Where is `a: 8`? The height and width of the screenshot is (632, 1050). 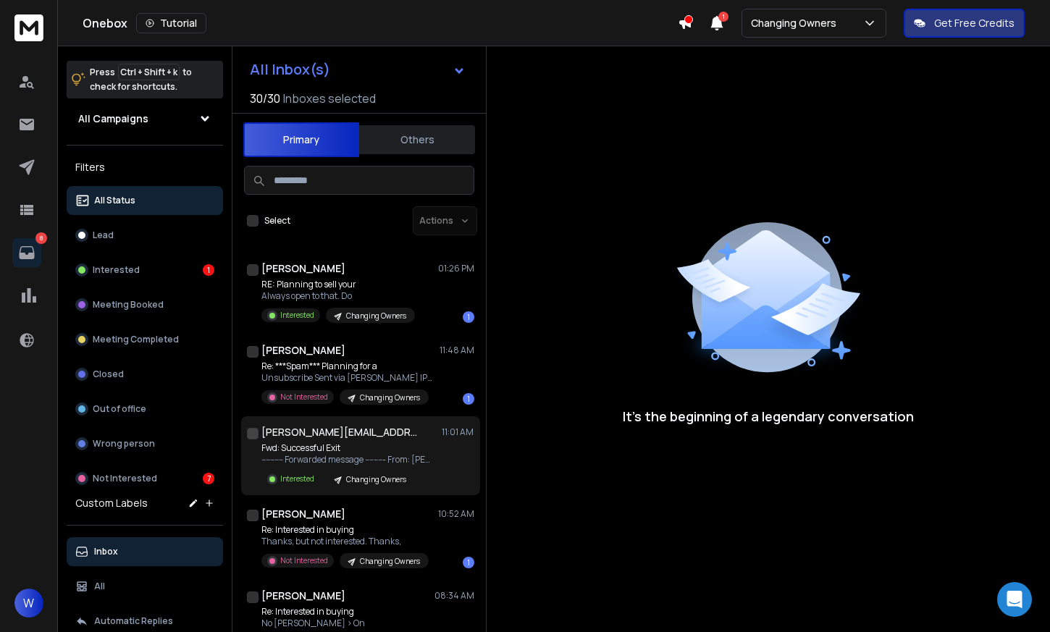
a: 8 is located at coordinates (27, 253).